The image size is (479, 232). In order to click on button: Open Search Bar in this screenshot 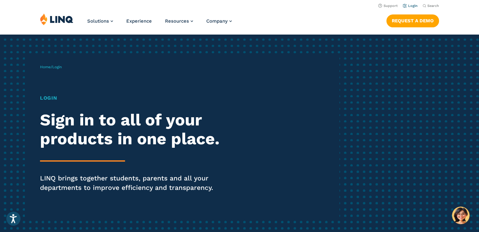, I will do `click(431, 6)`.